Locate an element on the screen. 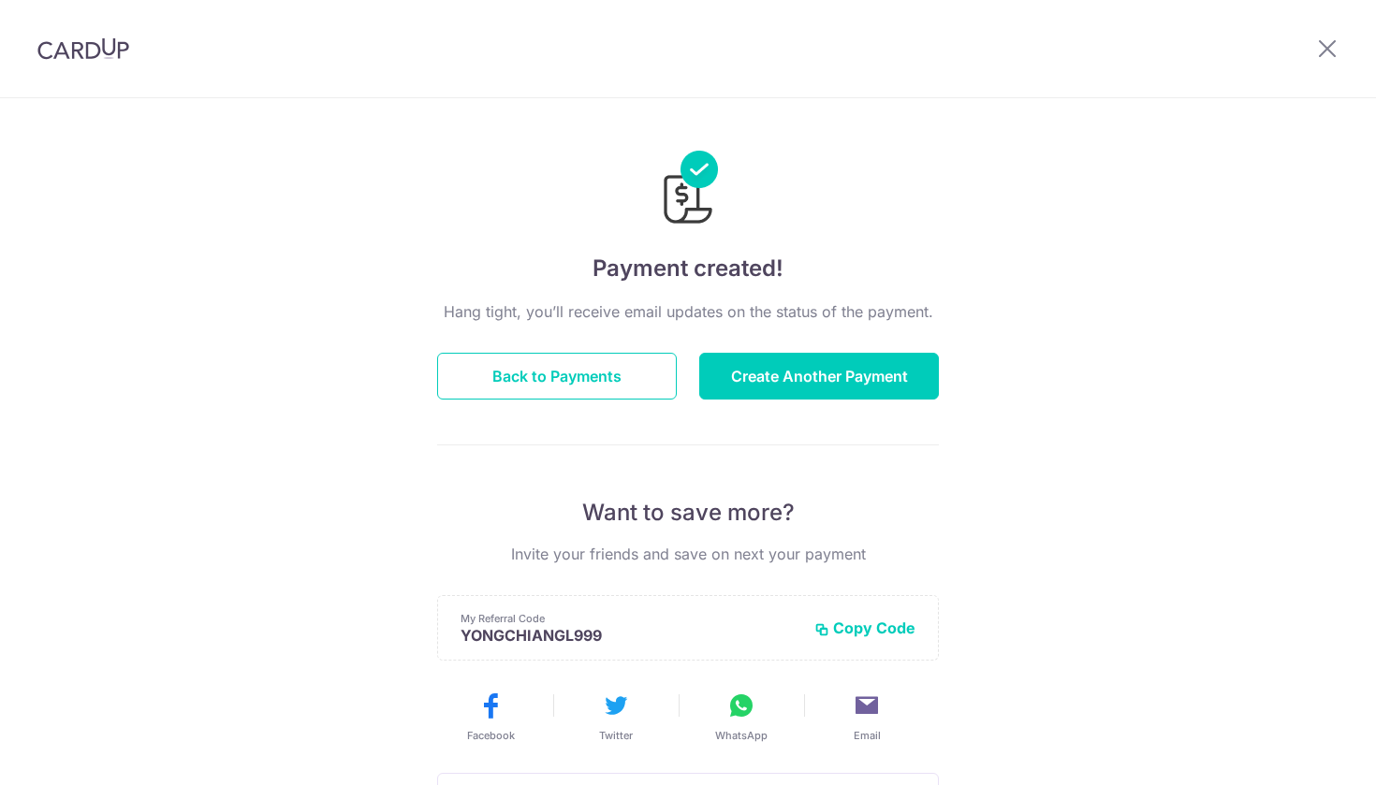  img: CardUp is located at coordinates (83, 49).